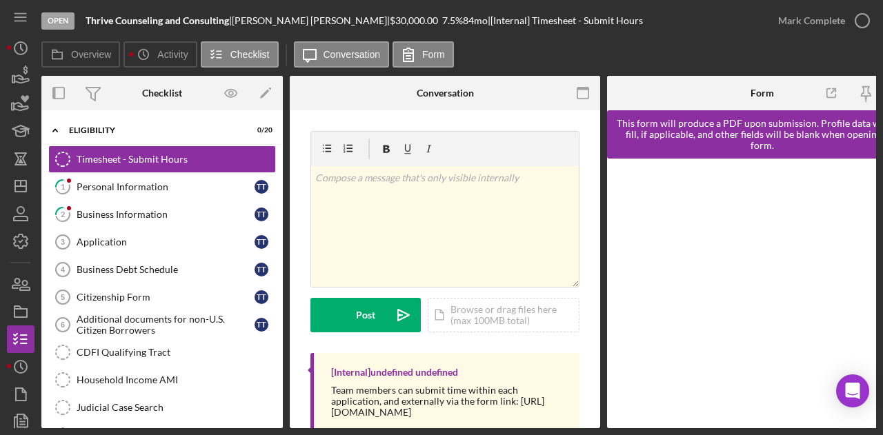 The height and width of the screenshot is (435, 883). What do you see at coordinates (63, 270) in the screenshot?
I see `tspan: 4` at bounding box center [63, 270].